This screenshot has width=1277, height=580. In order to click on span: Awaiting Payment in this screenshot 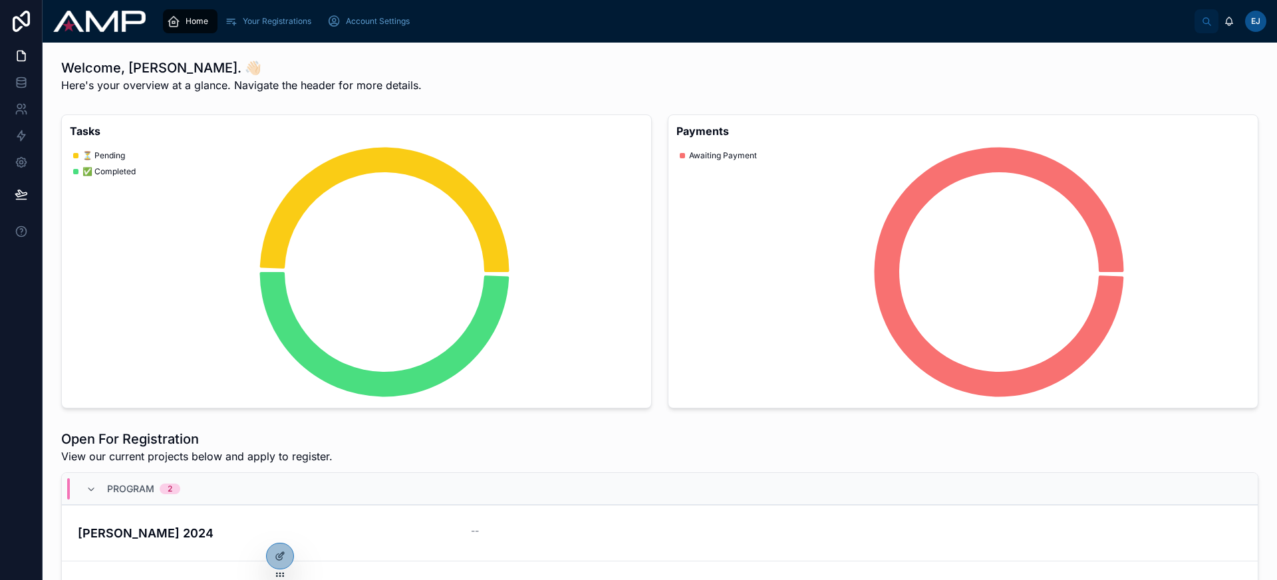, I will do `click(723, 156)`.